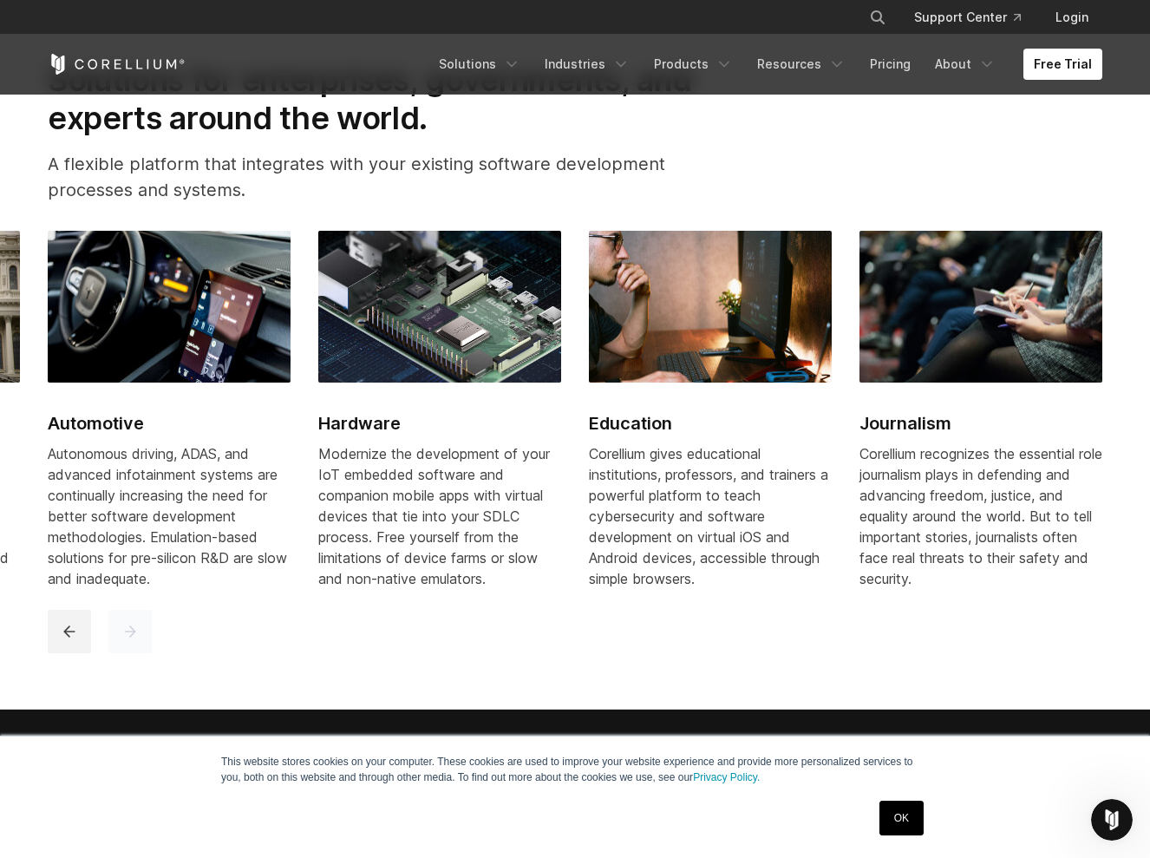 The height and width of the screenshot is (858, 1150). What do you see at coordinates (890, 64) in the screenshot?
I see `a: Pricing` at bounding box center [890, 64].